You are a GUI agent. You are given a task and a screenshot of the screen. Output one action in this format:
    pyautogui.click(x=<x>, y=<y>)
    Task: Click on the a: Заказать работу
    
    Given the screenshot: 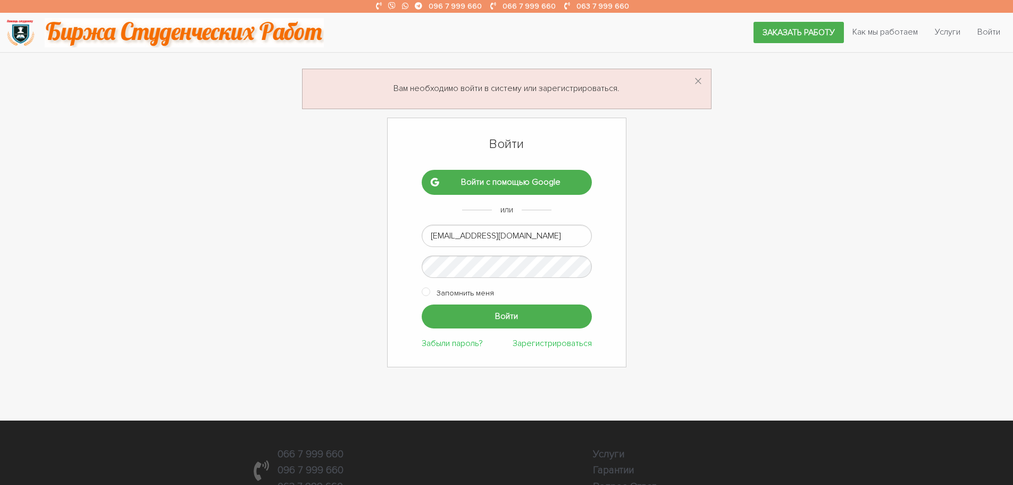 What is the action you would take?
    pyautogui.click(x=799, y=32)
    